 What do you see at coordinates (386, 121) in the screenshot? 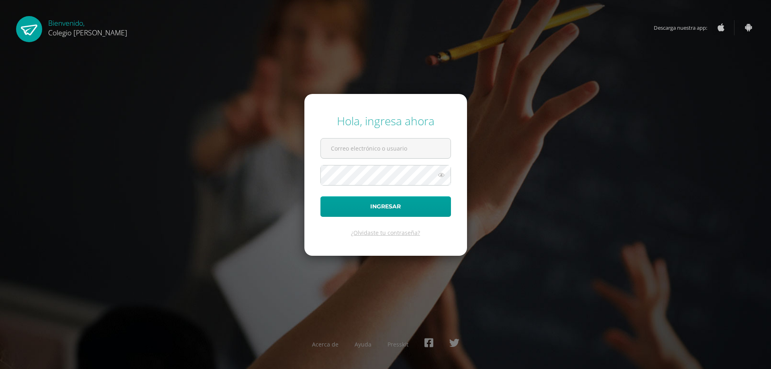
I see `div: Hola, ingresa ahora` at bounding box center [386, 121].